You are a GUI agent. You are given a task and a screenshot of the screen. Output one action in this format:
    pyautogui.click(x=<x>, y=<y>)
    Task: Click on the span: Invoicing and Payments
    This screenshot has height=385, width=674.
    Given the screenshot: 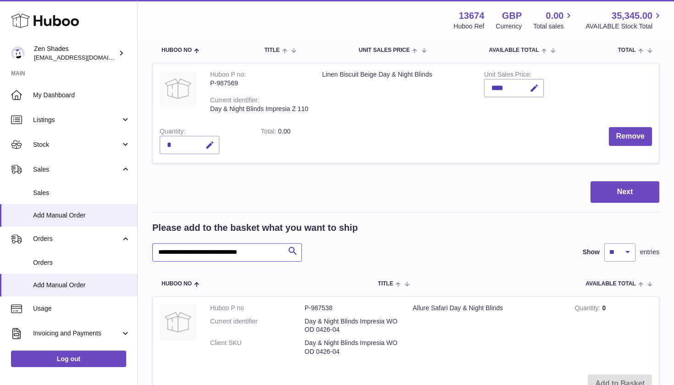 What is the action you would take?
    pyautogui.click(x=77, y=333)
    